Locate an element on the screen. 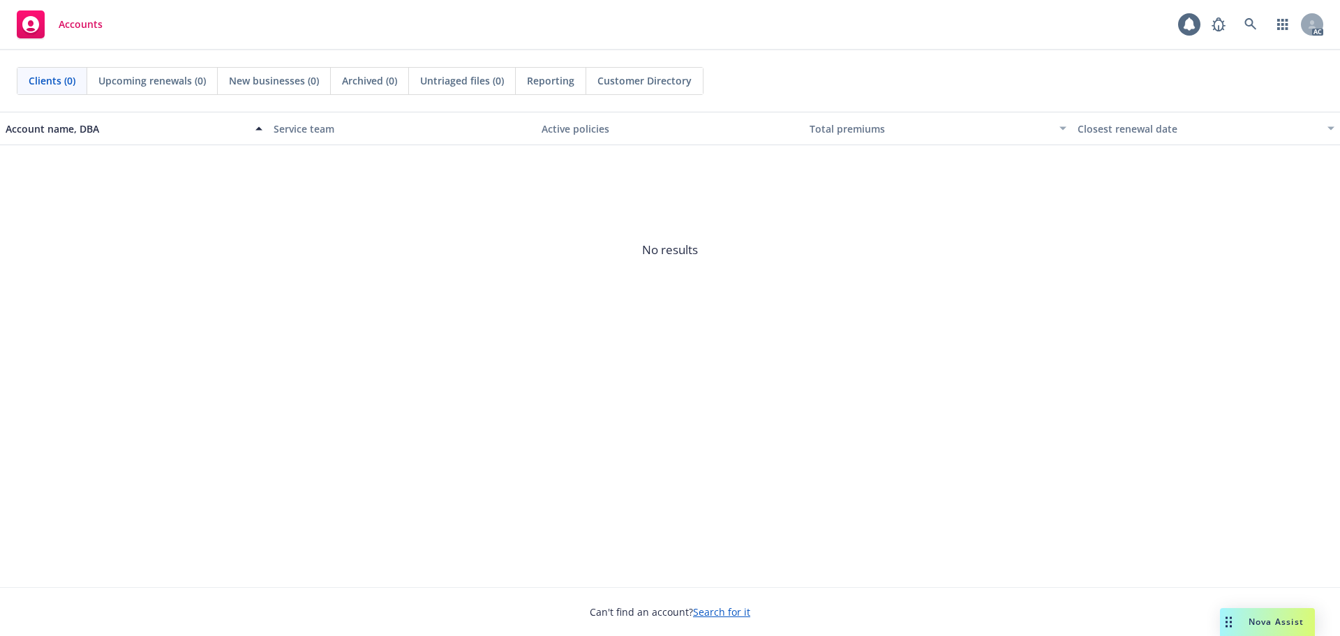 The width and height of the screenshot is (1340, 636). button: Closest renewal date is located at coordinates (1206, 128).